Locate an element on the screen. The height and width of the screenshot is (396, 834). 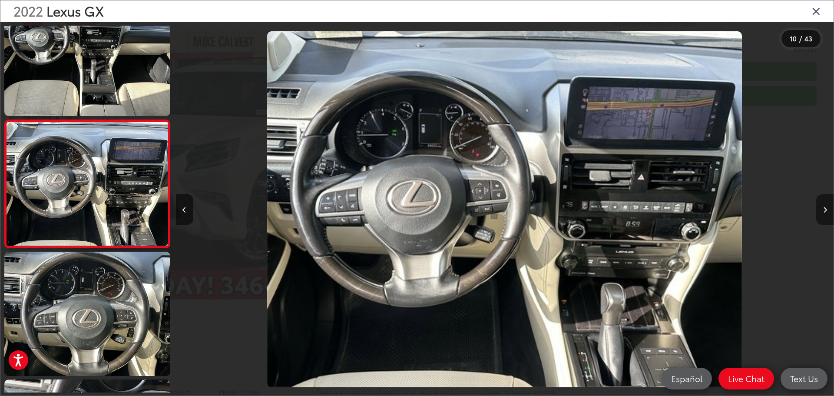
span: 43 is located at coordinates (808, 38).